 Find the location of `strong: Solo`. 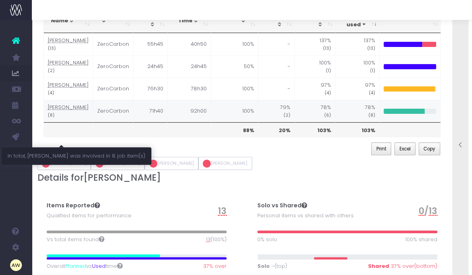

strong: Solo is located at coordinates (263, 266).